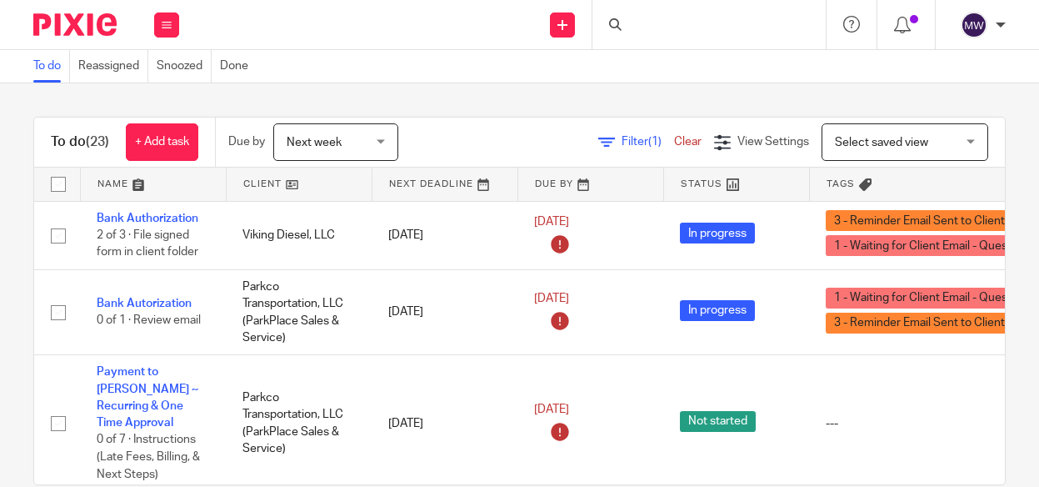 This screenshot has height=487, width=1039. Describe the element at coordinates (773, 142) in the screenshot. I see `span: View Settings` at that location.